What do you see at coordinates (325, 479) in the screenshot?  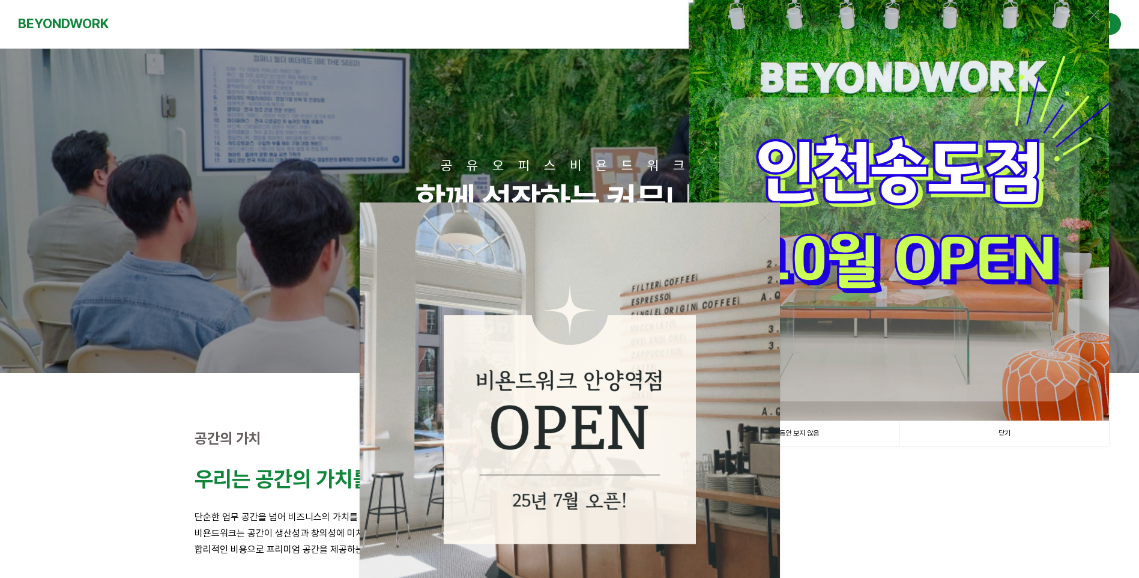 I see `strong: 우리는 공간의 가치를 높입니다.` at bounding box center [325, 479].